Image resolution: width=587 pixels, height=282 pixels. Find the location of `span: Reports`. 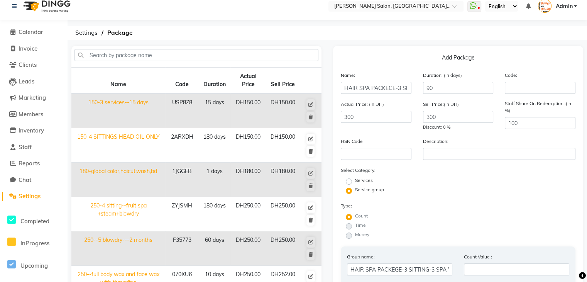

span: Reports is located at coordinates (29, 163).